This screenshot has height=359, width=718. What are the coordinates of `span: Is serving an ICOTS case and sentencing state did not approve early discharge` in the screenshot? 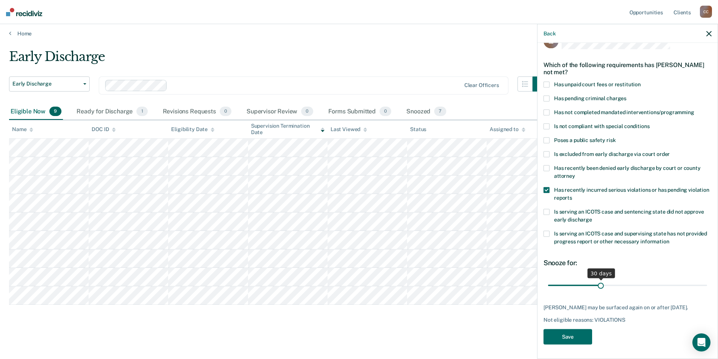 It's located at (628, 215).